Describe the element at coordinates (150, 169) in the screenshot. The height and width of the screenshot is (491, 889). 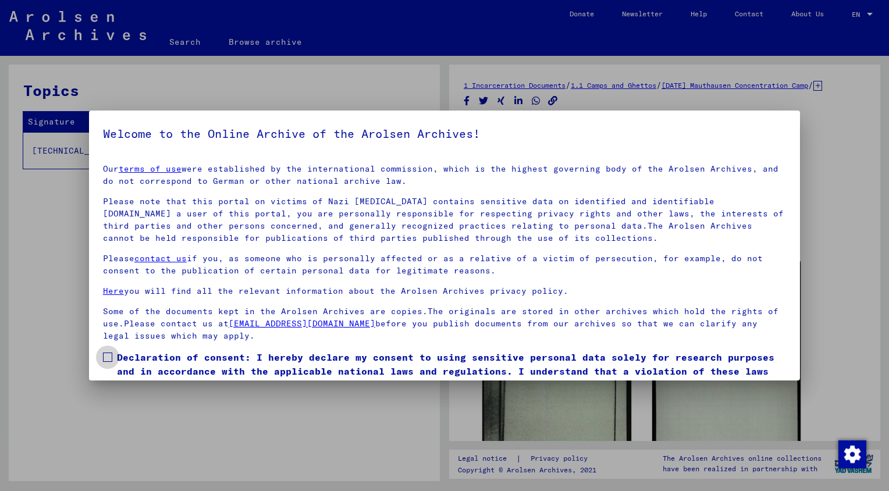
I see `a: terms of use` at that location.